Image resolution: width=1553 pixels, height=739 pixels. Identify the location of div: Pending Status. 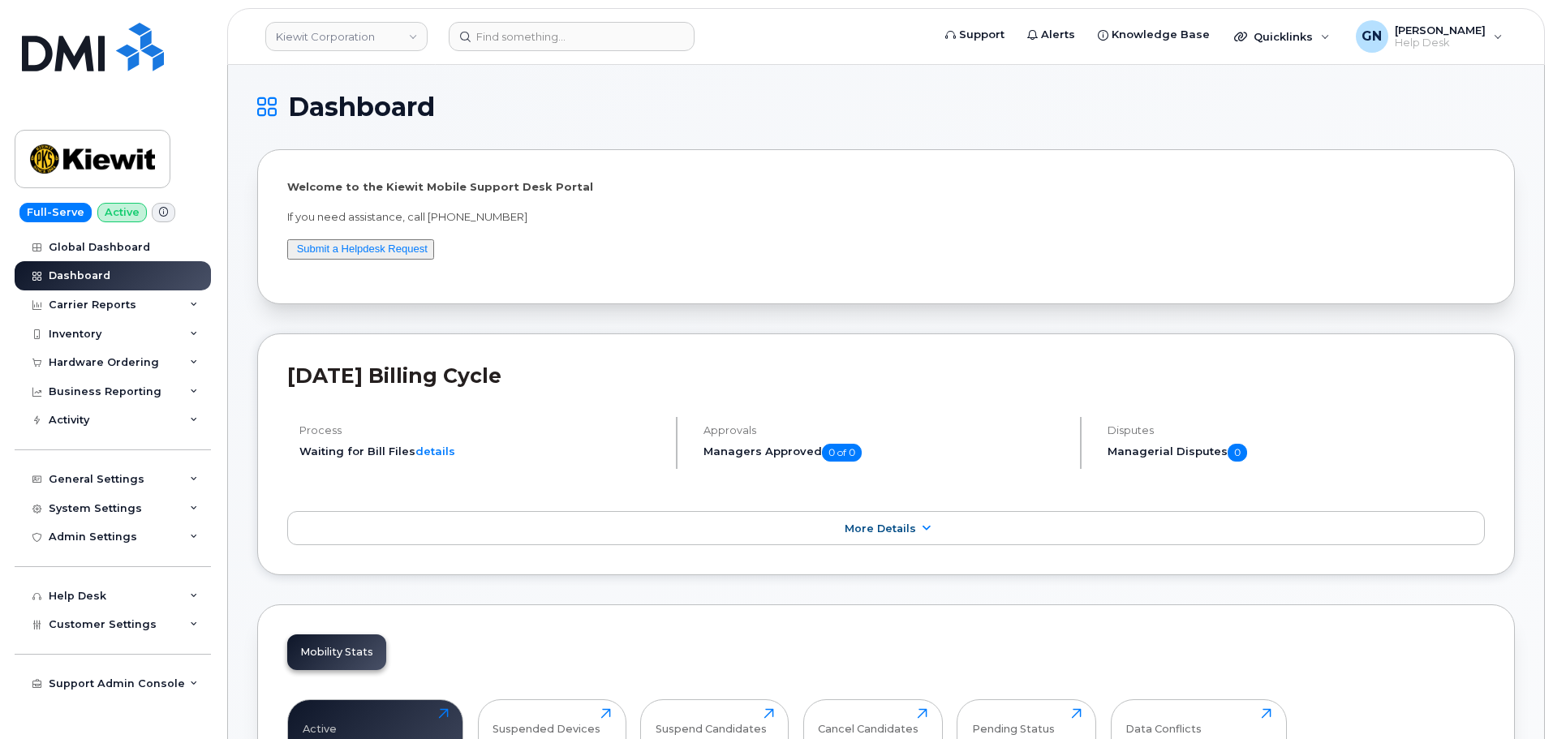
(1014, 722).